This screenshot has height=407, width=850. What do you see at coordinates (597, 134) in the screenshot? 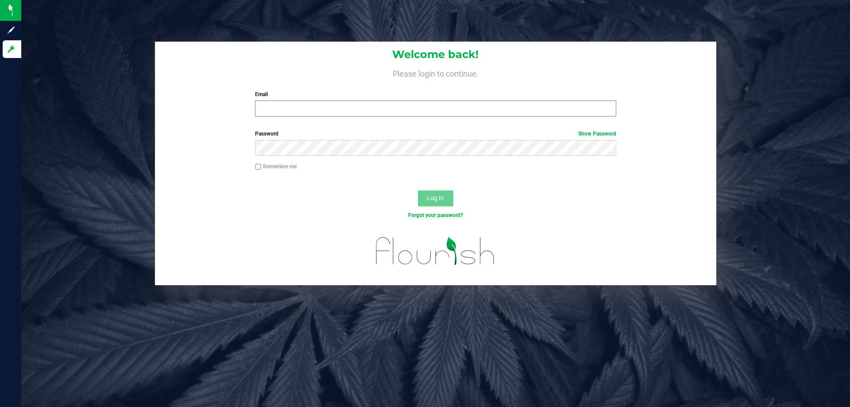
I see `a: Show Password` at bounding box center [597, 134].